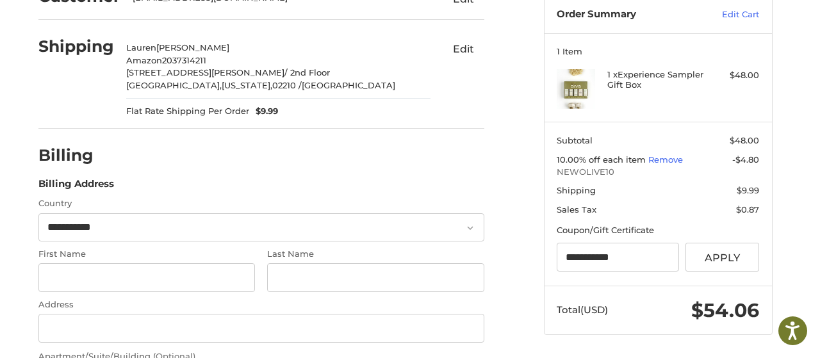  I want to click on span: $54.06, so click(725, 310).